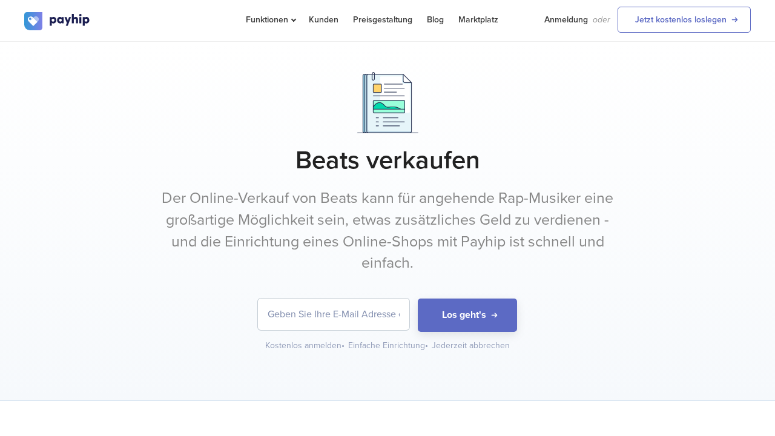  I want to click on button: Los geht's, so click(467, 315).